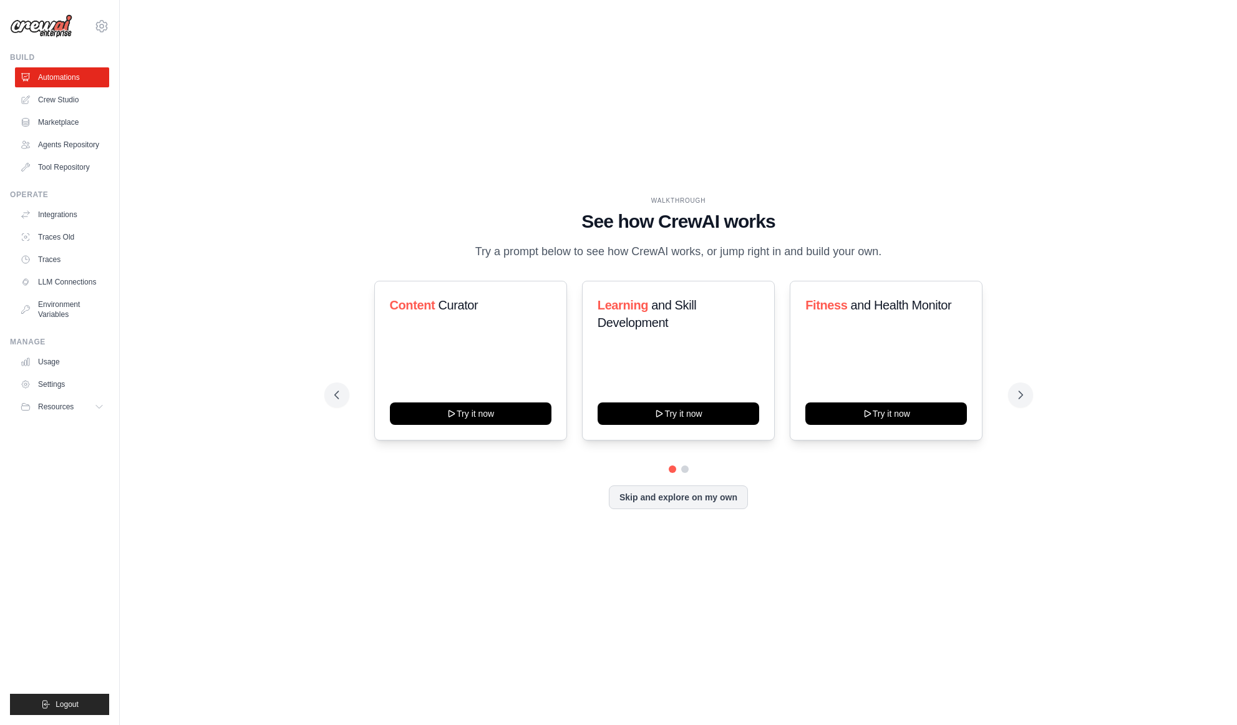 The width and height of the screenshot is (1237, 725). Describe the element at coordinates (62, 215) in the screenshot. I see `a: Integrations` at that location.